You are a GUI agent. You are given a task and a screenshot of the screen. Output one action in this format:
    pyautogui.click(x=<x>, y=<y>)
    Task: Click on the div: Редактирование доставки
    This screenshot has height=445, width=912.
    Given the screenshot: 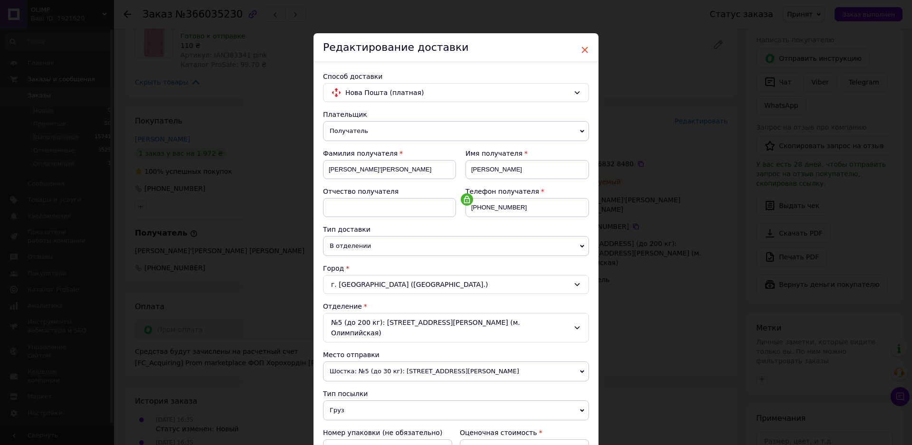 What is the action you would take?
    pyautogui.click(x=456, y=47)
    